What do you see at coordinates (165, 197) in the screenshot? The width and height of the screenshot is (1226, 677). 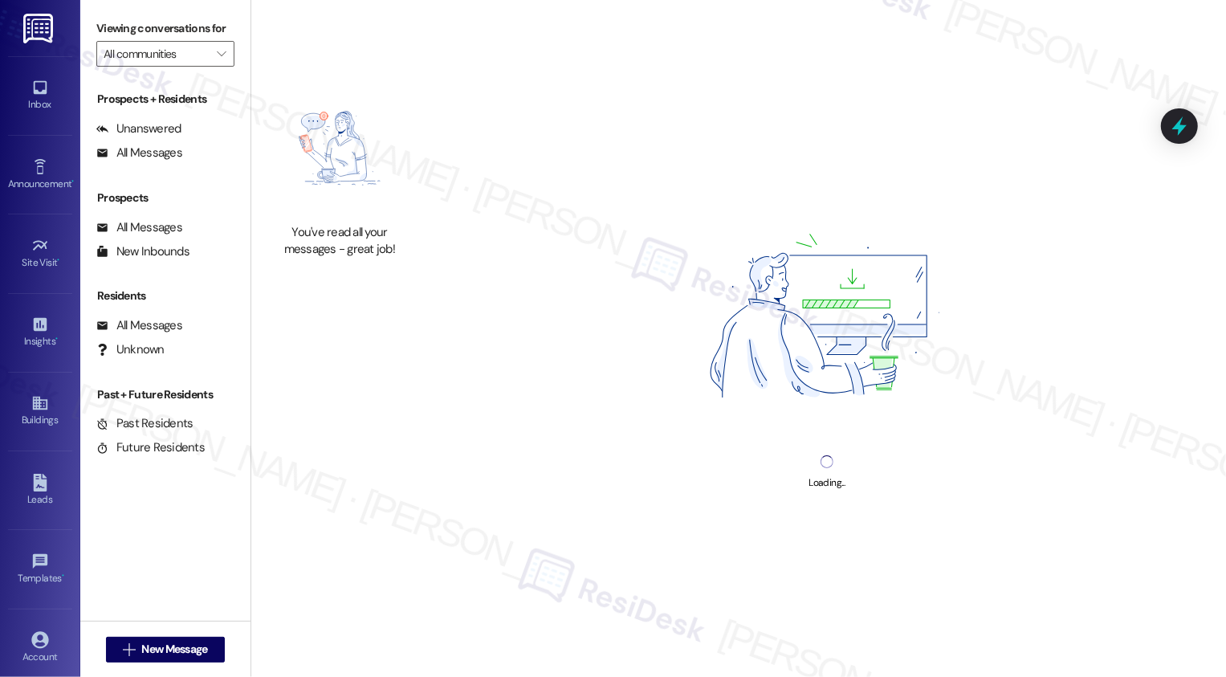 I see `div: Prospects` at bounding box center [165, 197].